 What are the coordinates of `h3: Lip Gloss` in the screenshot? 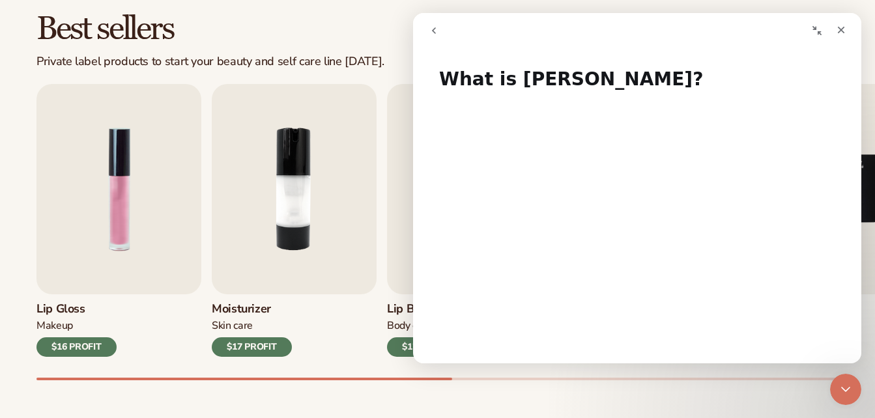 It's located at (76, 309).